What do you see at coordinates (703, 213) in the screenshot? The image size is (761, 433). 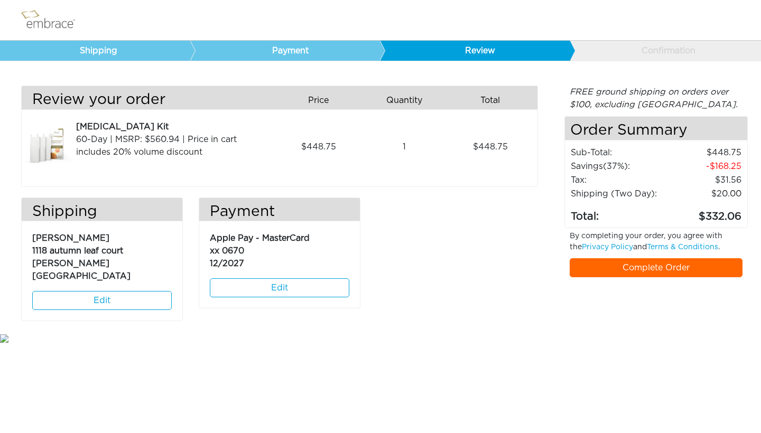 I see `td: 332.06` at bounding box center [703, 213].